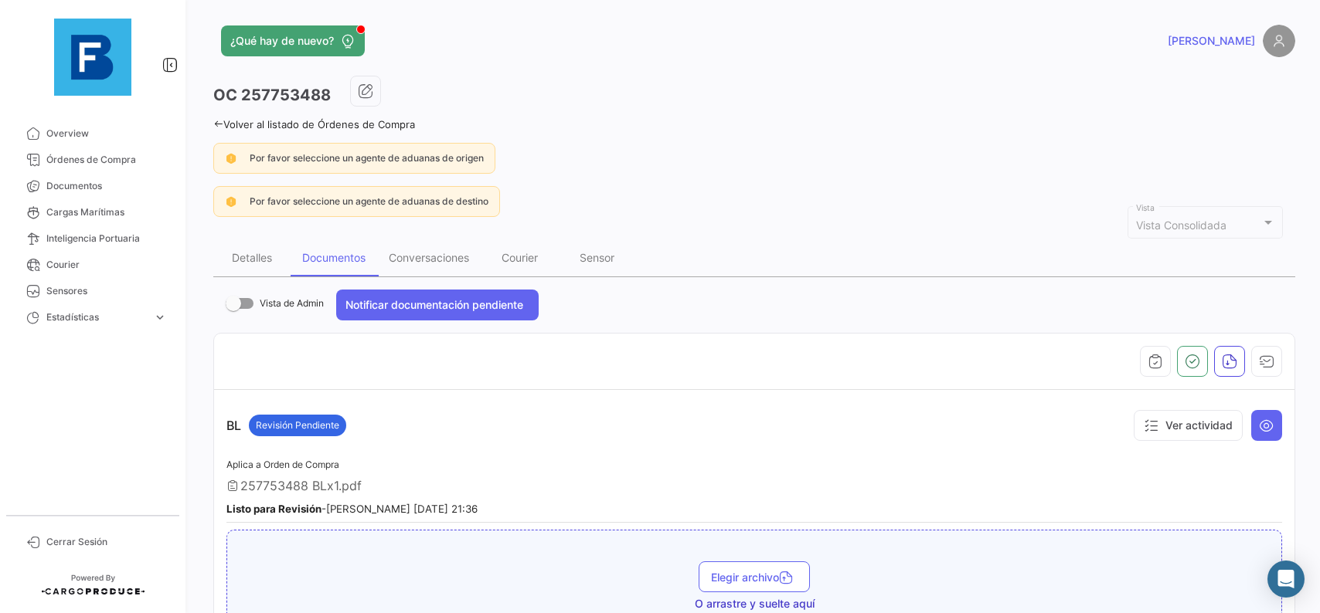 The image size is (1320, 613). What do you see at coordinates (97, 318) in the screenshot?
I see `span: Estadísticas` at bounding box center [97, 318].